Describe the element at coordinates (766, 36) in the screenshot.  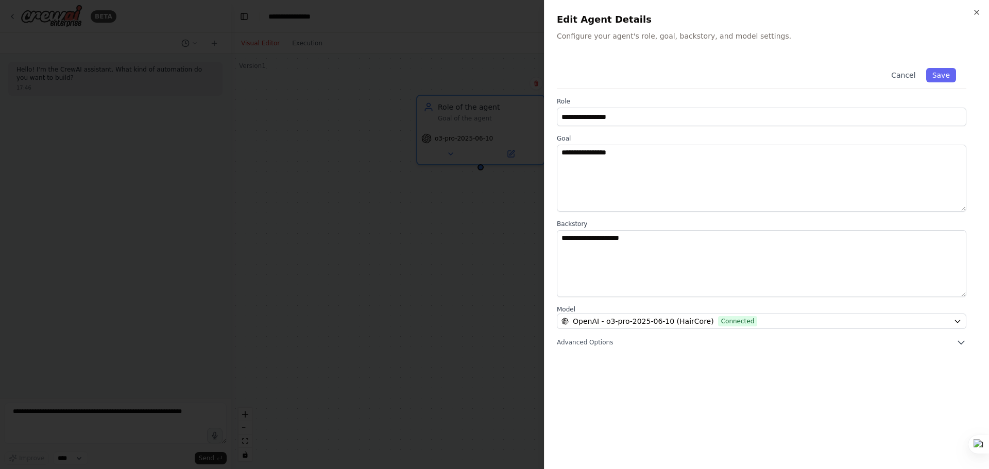
I see `p: Configure your agent's role, goal, backstory, and model settings.` at that location.